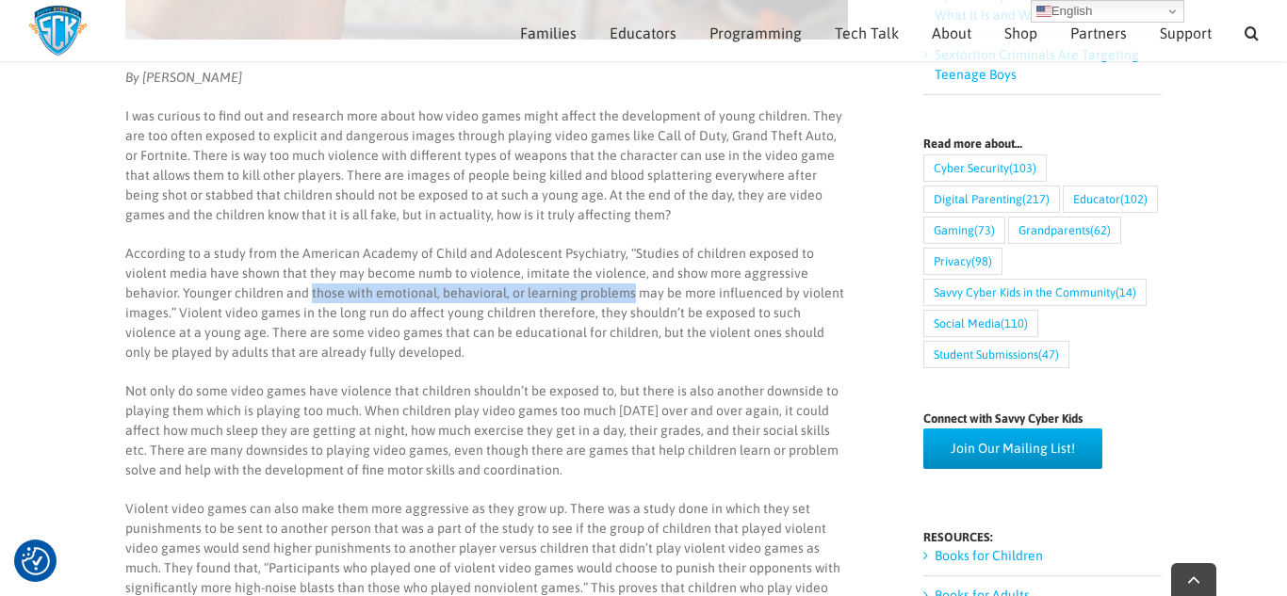 The height and width of the screenshot is (596, 1287). I want to click on span: About, so click(952, 33).